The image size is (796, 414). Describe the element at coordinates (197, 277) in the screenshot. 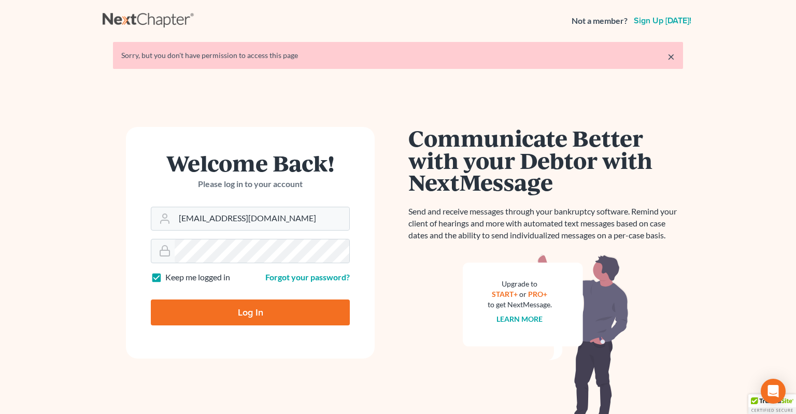

I see `label: Keep me logged in` at that location.